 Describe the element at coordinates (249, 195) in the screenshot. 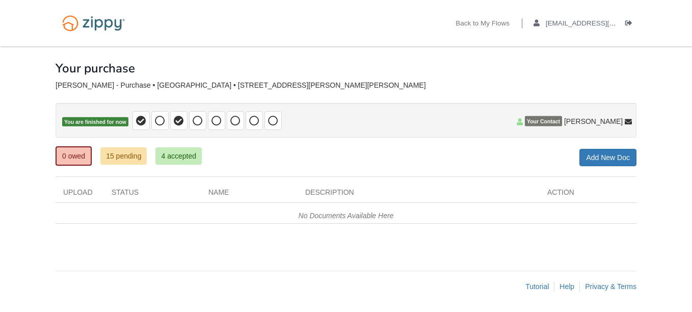

I see `div: Name` at that location.